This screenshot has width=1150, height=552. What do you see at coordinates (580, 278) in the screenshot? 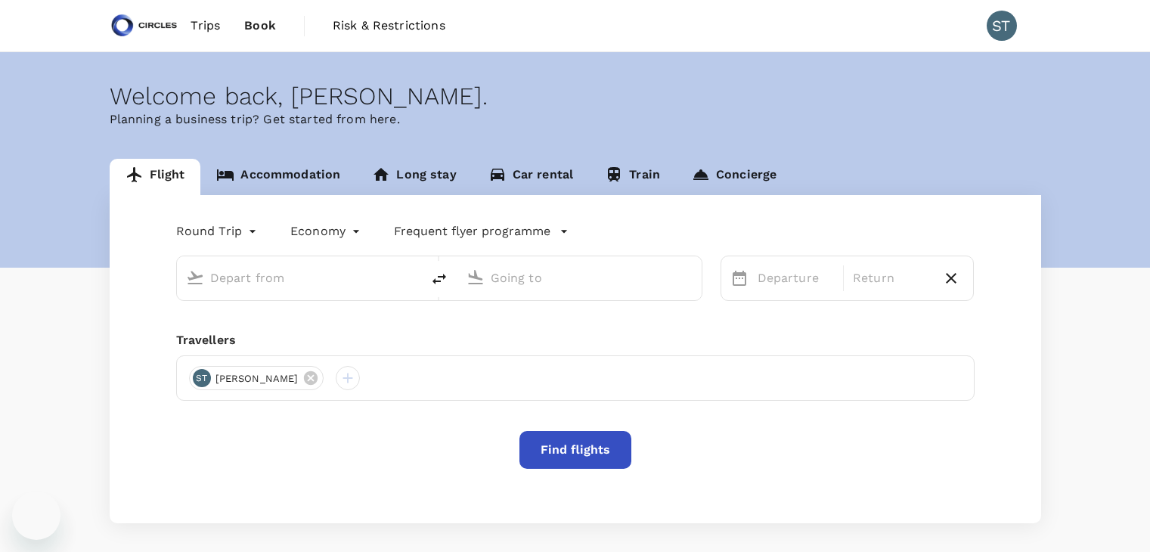
I see `input: Going to` at bounding box center [580, 278].